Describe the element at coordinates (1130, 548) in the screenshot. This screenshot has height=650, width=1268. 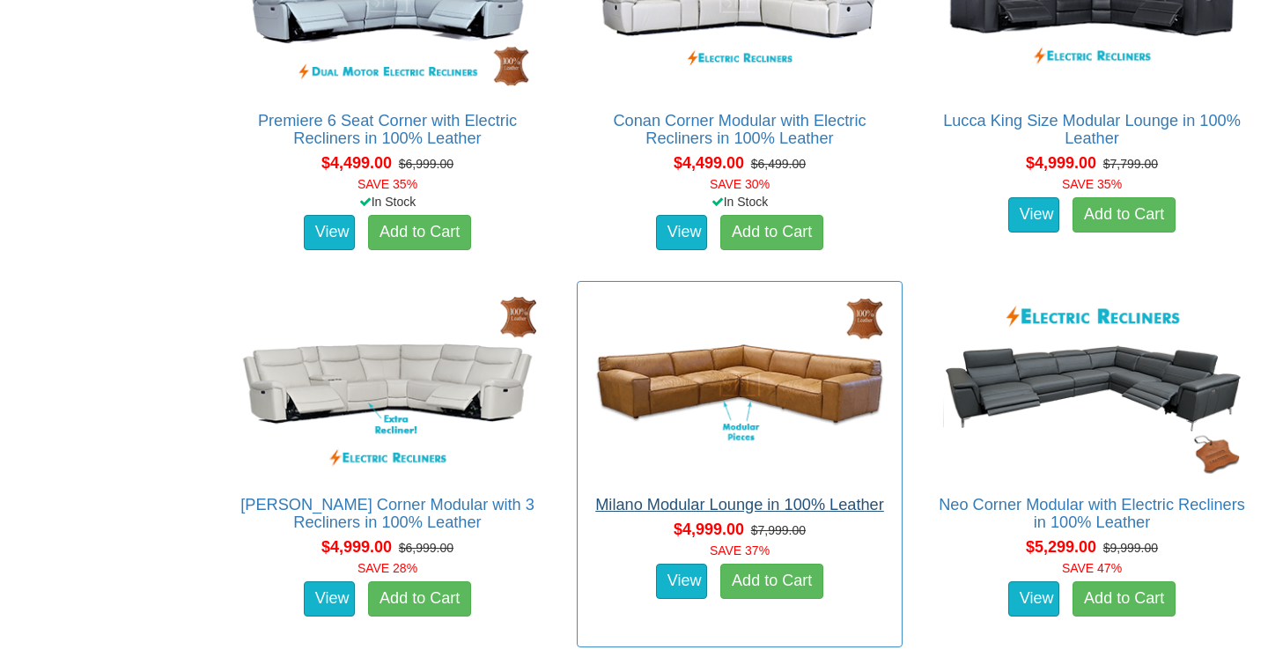
I see `del: $9,999.00` at that location.